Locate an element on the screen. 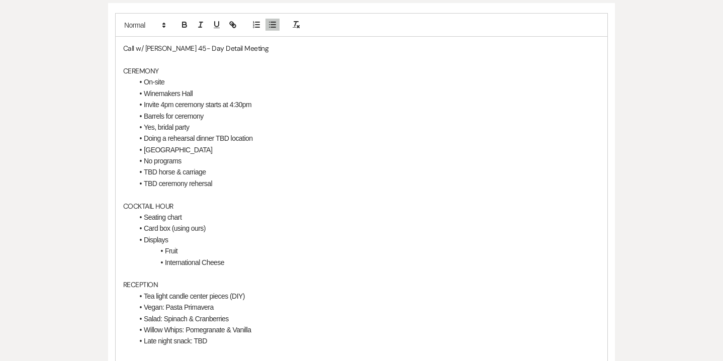  li: Salad: Spinach & Cranberries is located at coordinates (366, 319).